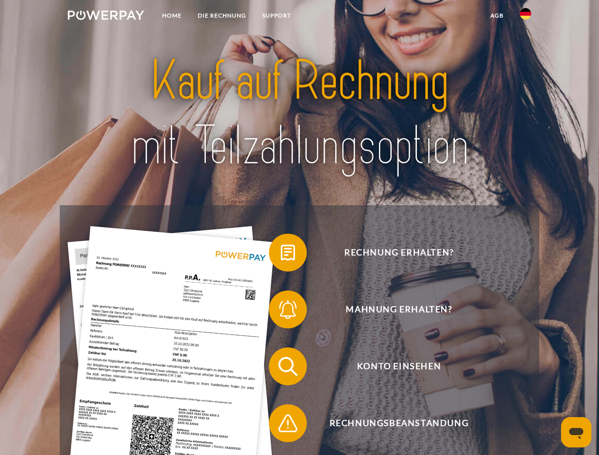  Describe the element at coordinates (172, 16) in the screenshot. I see `a: Home` at that location.